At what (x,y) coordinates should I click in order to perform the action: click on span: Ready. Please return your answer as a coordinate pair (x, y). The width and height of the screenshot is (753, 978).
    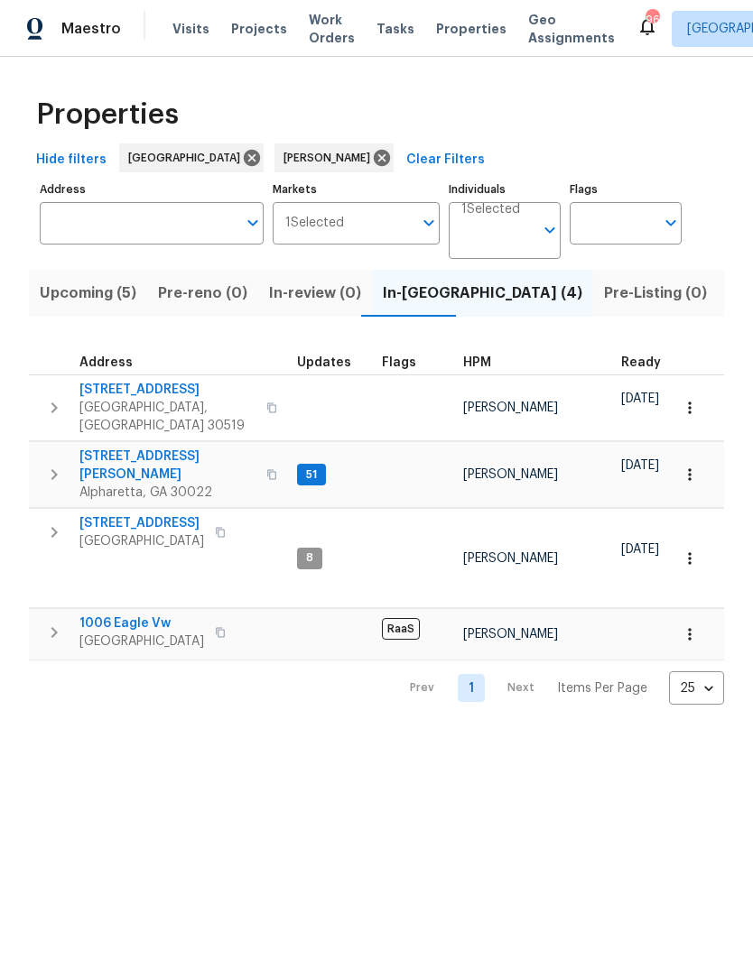
    Looking at the image, I should click on (641, 363).